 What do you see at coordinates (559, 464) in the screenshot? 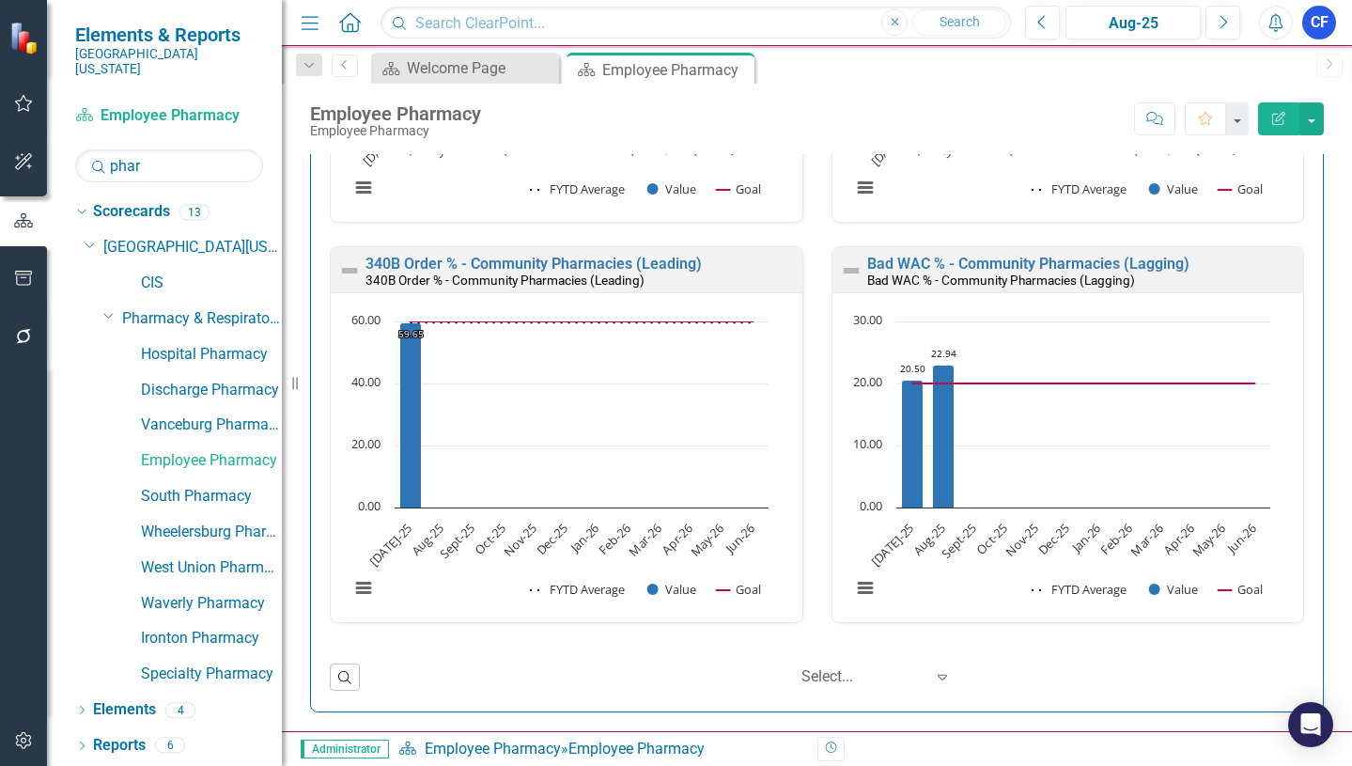
I see `svg: Interactive chart` at bounding box center [559, 464].